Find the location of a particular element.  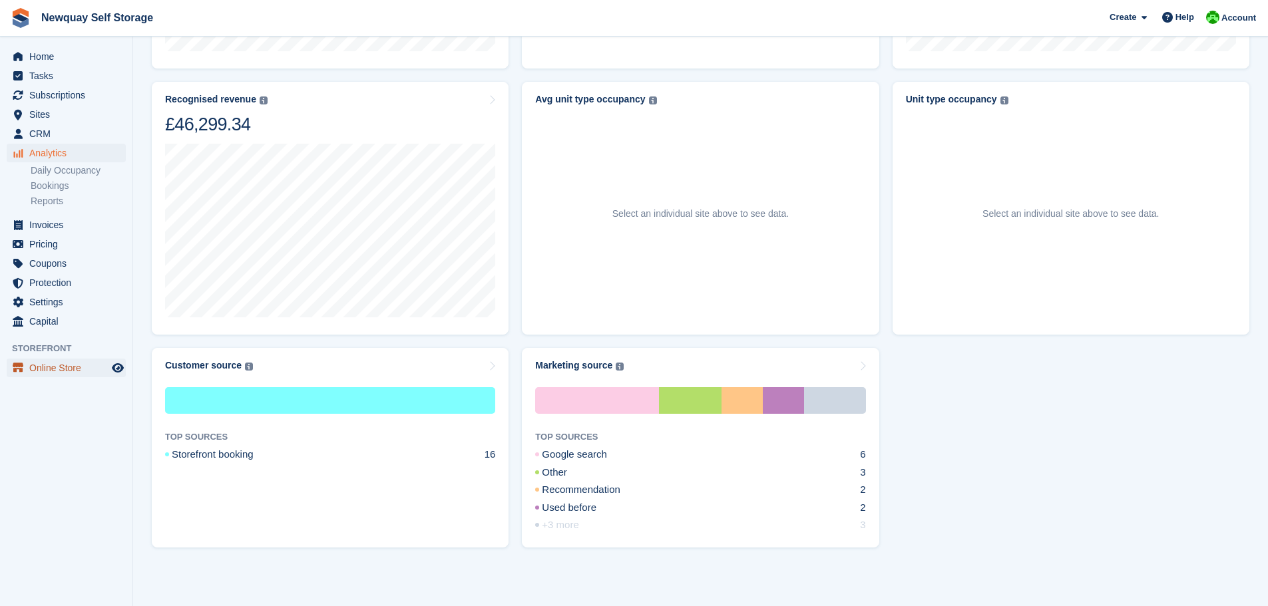

span: Home is located at coordinates (69, 57).